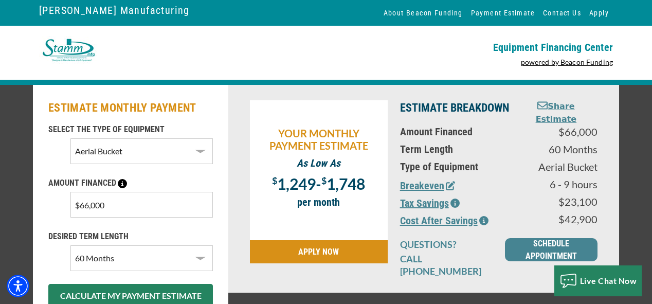 The image size is (652, 304). I want to click on p: DESIRED TERM LENGTH, so click(131, 236).